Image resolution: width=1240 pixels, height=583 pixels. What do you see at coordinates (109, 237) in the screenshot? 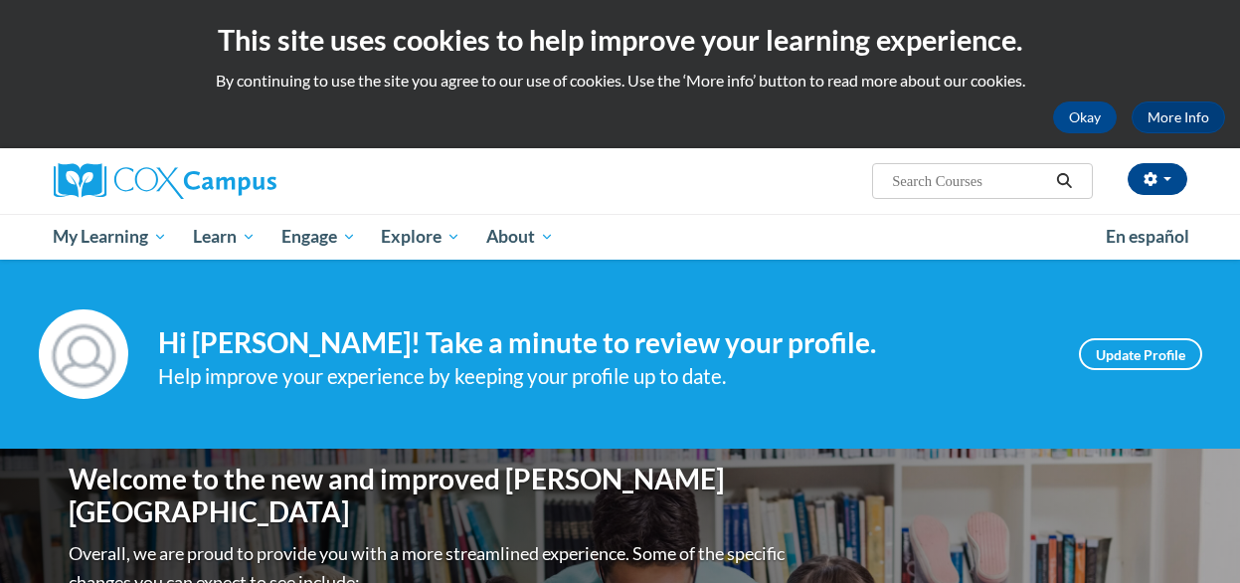
I see `span: My Learning` at bounding box center [109, 237].